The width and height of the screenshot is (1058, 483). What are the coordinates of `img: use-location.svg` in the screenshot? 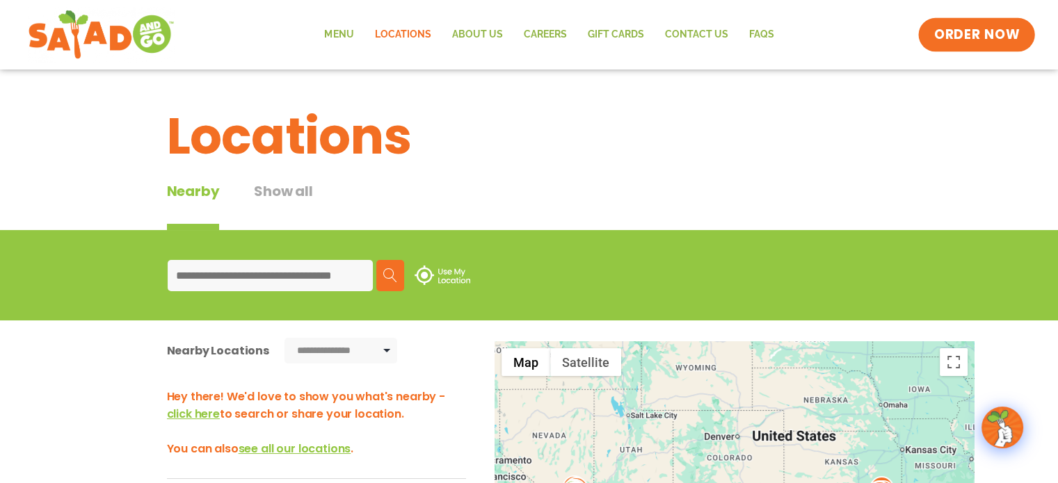 It's located at (442, 275).